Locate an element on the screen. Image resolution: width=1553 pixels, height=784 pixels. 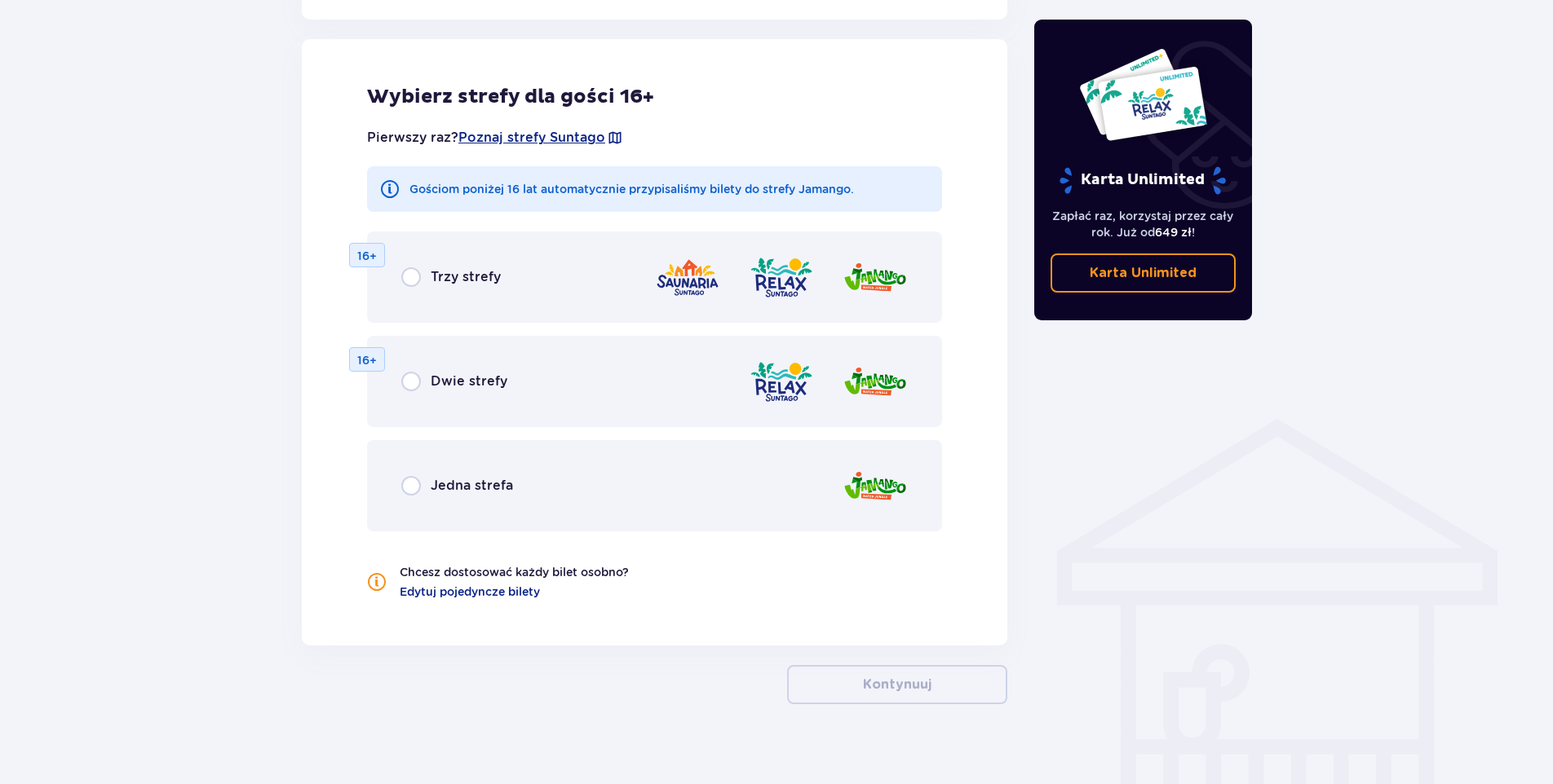
span: 649 zł is located at coordinates (1173, 232).